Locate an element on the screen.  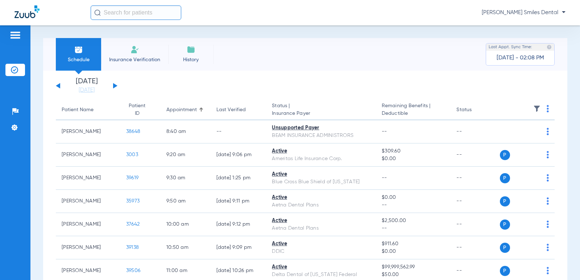
span: 37642 is located at coordinates (133, 224).